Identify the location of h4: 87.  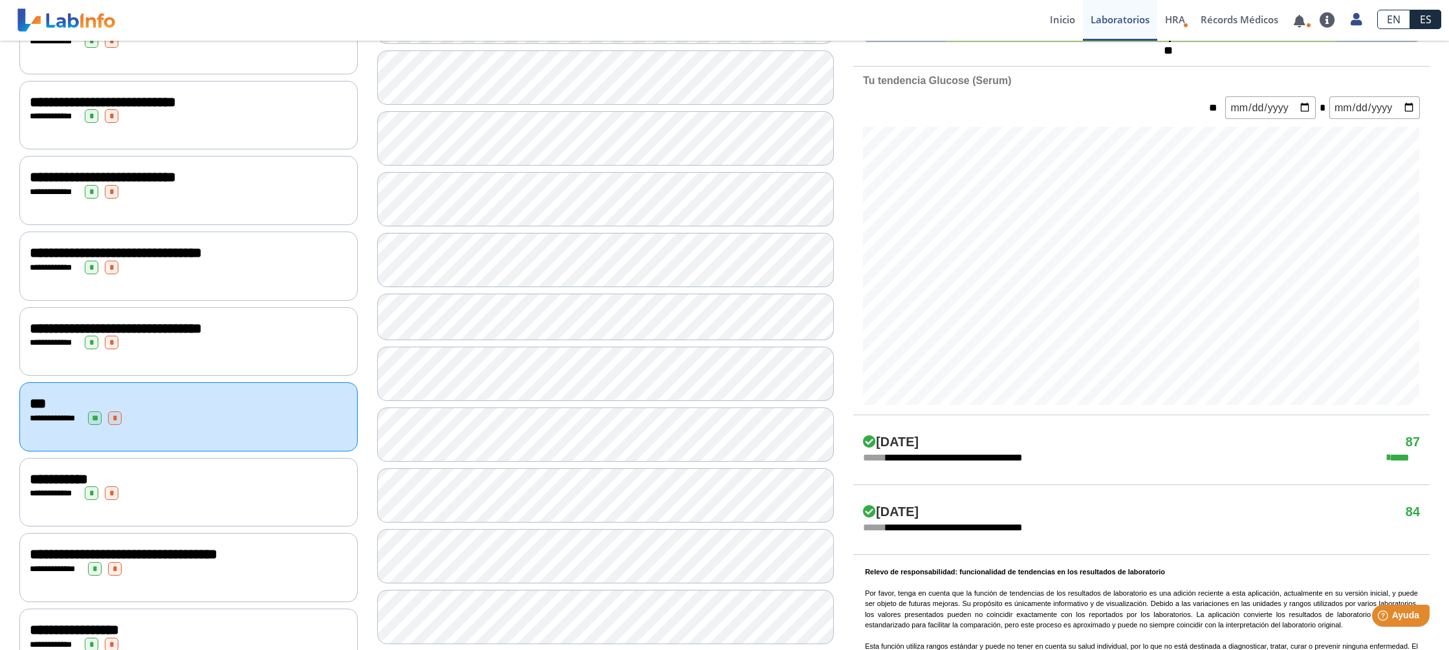
(1412, 442).